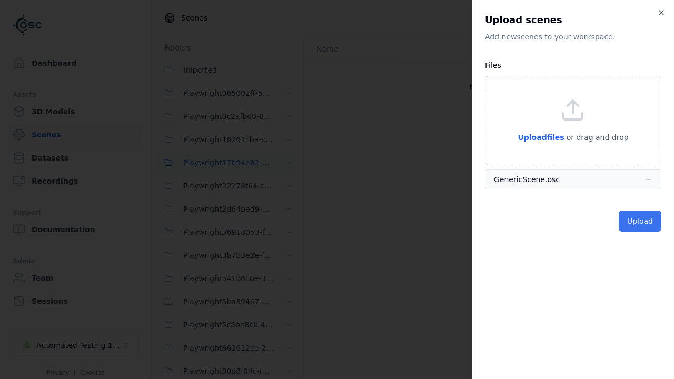  What do you see at coordinates (493, 65) in the screenshot?
I see `label: Files` at bounding box center [493, 65].